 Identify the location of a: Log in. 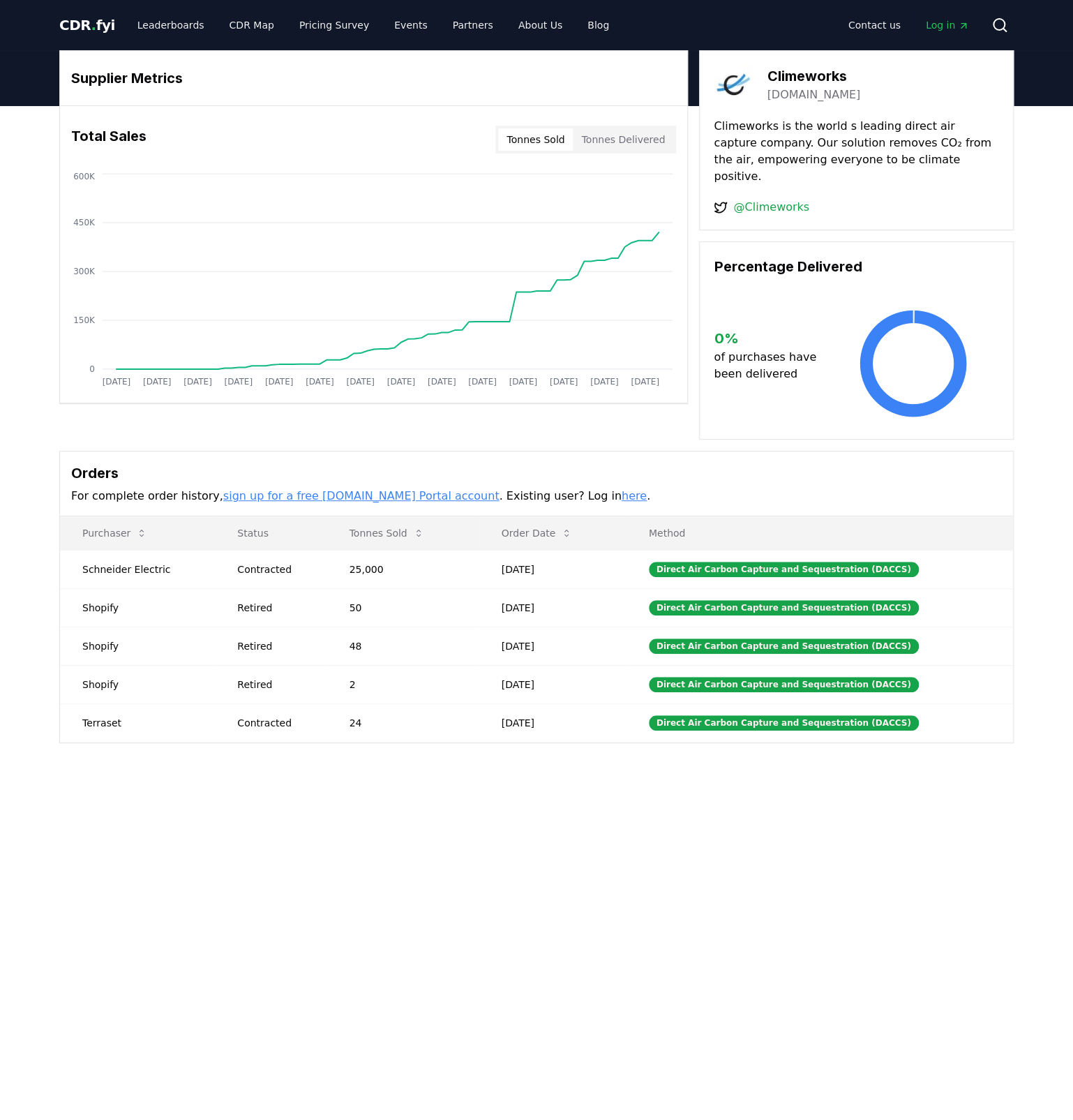
(947, 25).